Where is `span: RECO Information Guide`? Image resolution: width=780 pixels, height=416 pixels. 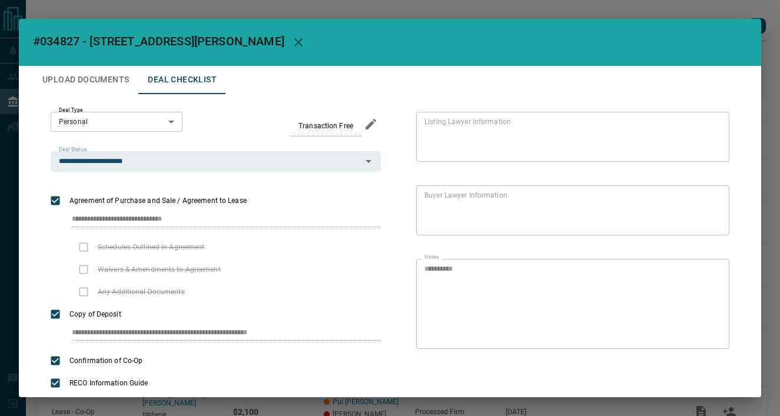
span: RECO Information Guide is located at coordinates (108, 383).